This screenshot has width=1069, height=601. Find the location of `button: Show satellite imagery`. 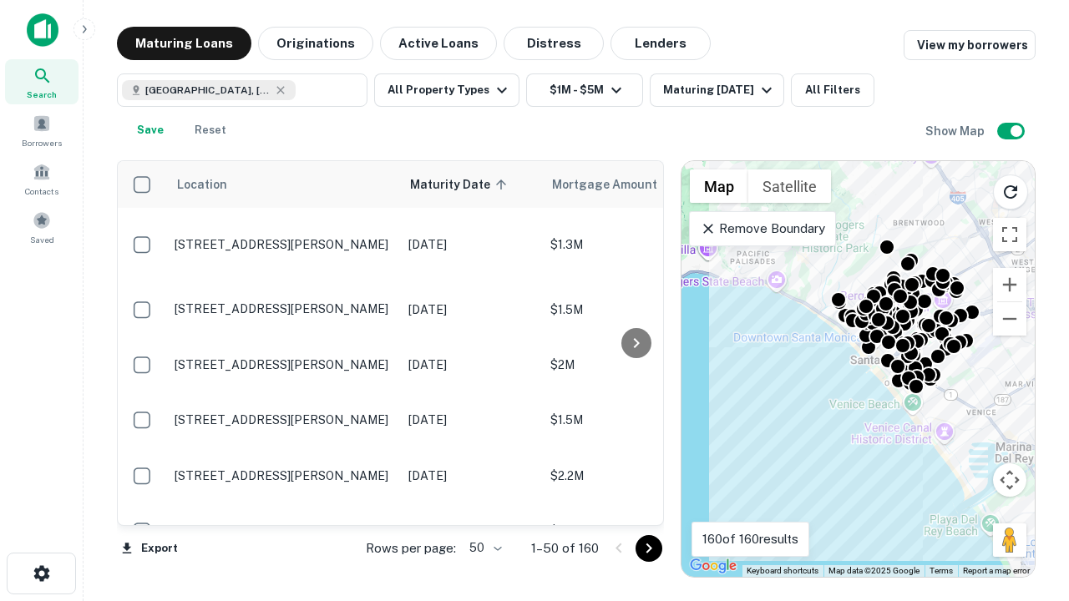

button: Show satellite imagery is located at coordinates (789, 186).